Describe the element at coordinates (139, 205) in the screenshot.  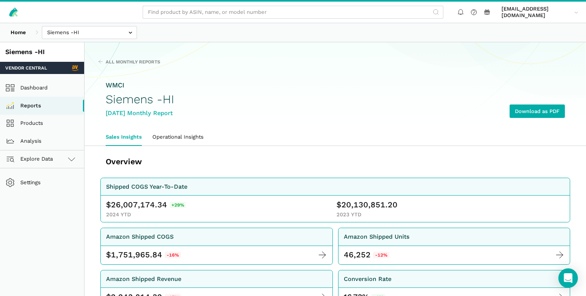
I see `span: 26,007,174.34` at that location.